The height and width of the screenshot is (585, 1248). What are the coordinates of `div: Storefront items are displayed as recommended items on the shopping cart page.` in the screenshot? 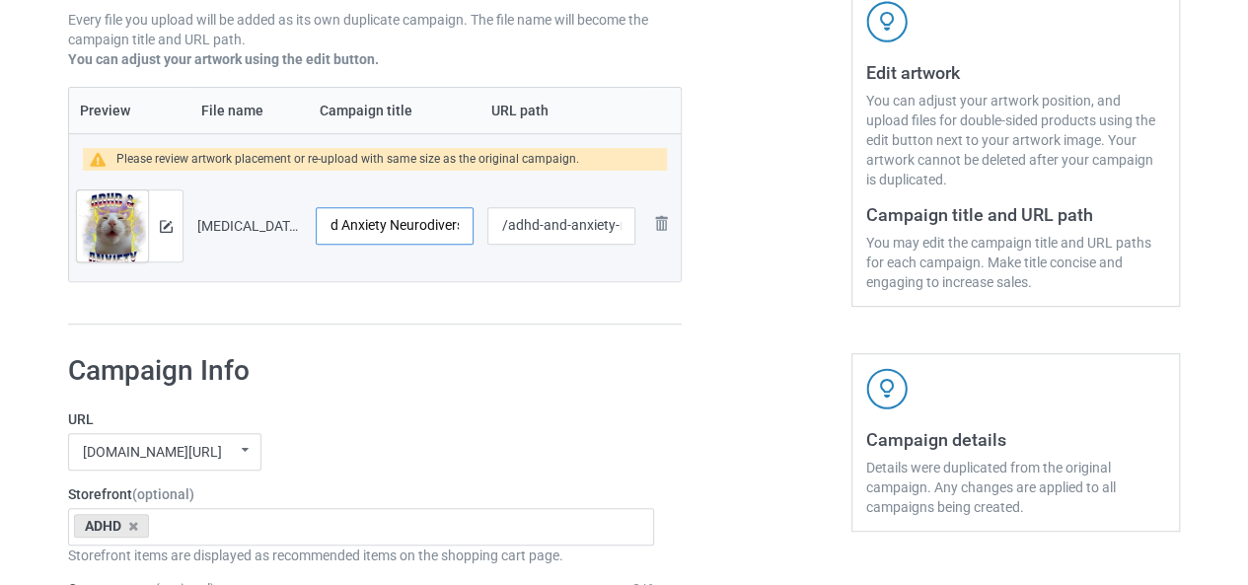 It's located at (361, 555).